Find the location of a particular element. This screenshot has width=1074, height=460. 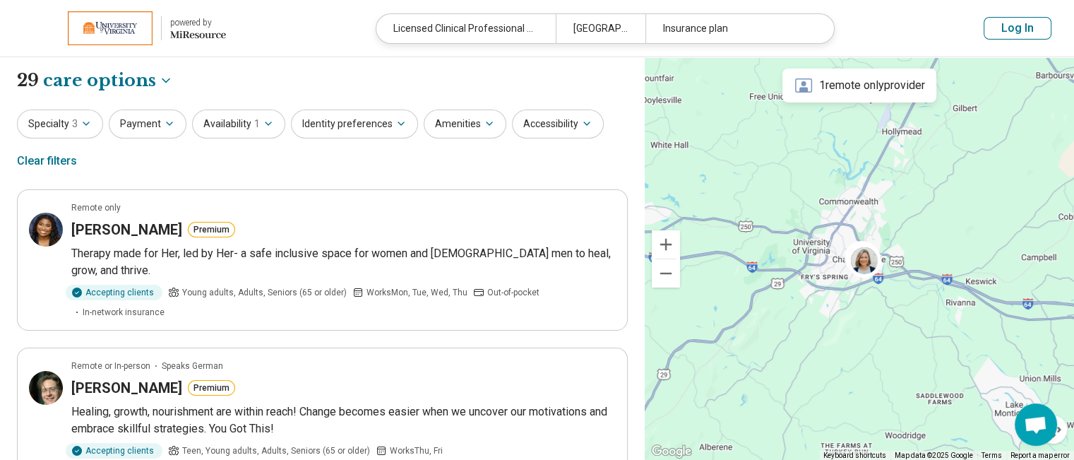

p: Remote only is located at coordinates (96, 208).